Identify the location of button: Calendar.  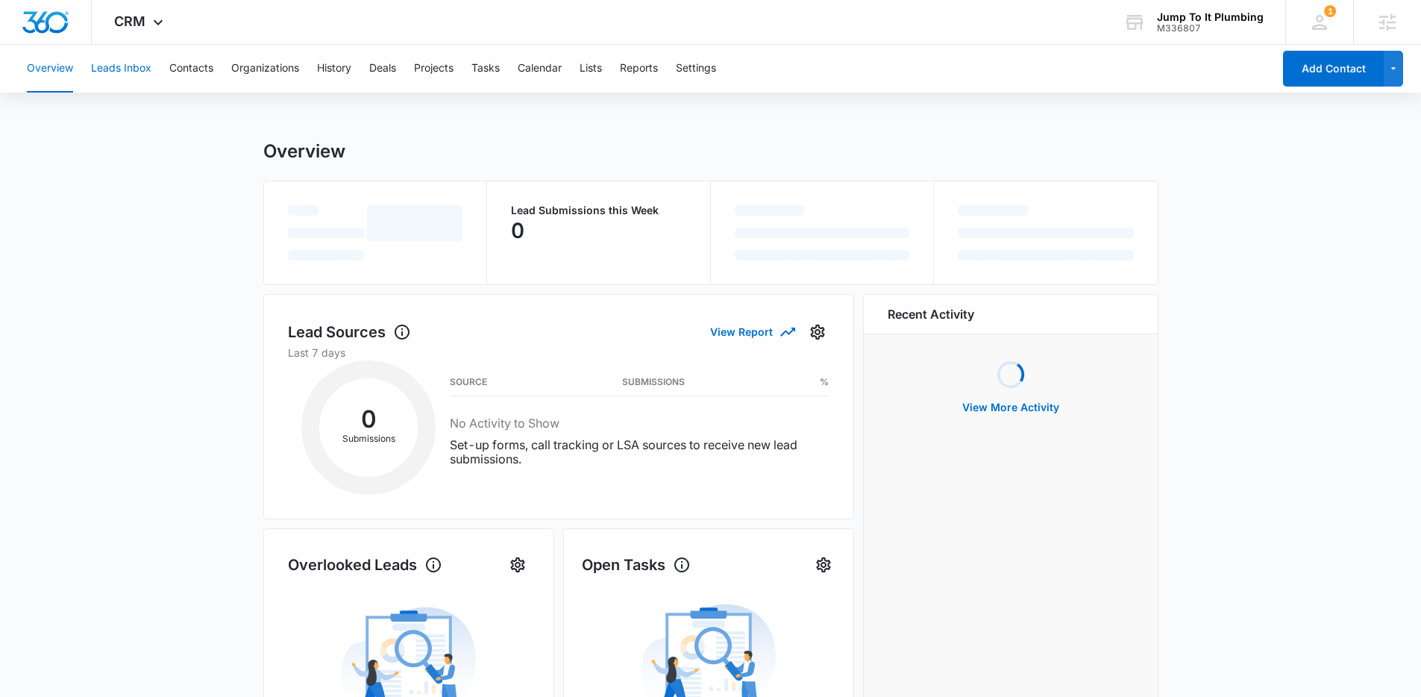
(539, 69).